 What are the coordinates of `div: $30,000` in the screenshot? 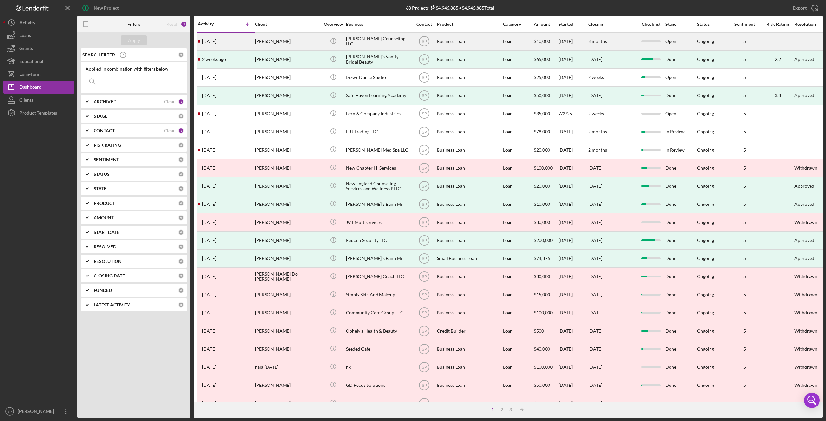 It's located at (546, 222).